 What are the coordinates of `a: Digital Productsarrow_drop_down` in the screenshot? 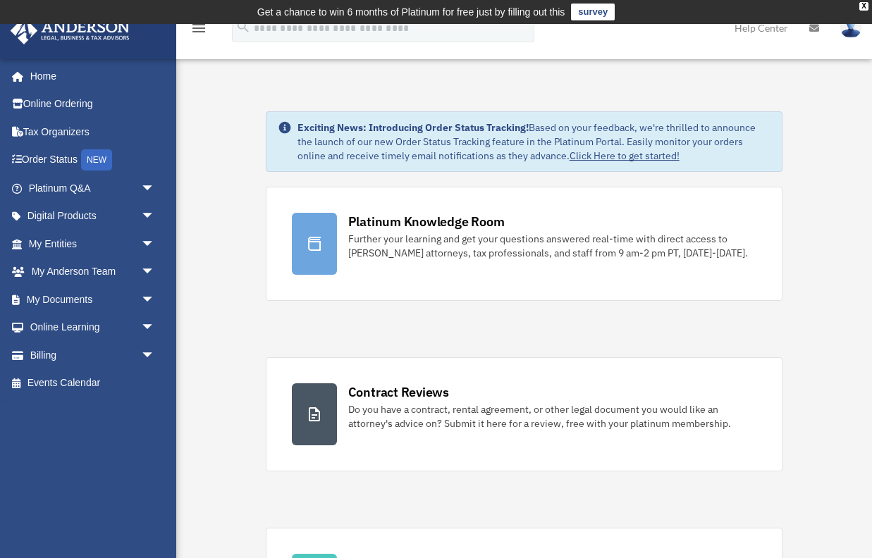 It's located at (93, 216).